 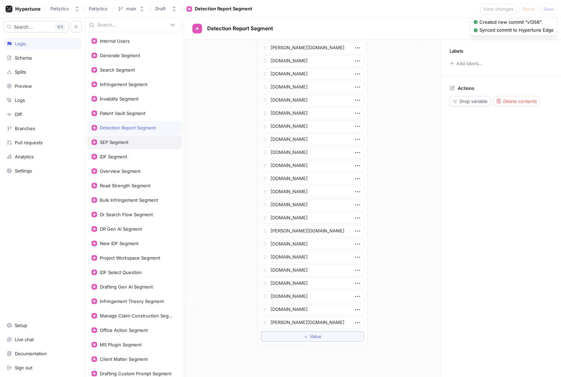 What do you see at coordinates (517, 30) in the screenshot?
I see `div: Synced commit to Hypertune Edge` at bounding box center [517, 30].